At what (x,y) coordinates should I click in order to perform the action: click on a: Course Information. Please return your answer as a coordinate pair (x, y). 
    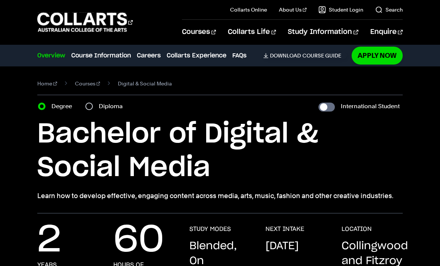
    Looking at the image, I should click on (101, 56).